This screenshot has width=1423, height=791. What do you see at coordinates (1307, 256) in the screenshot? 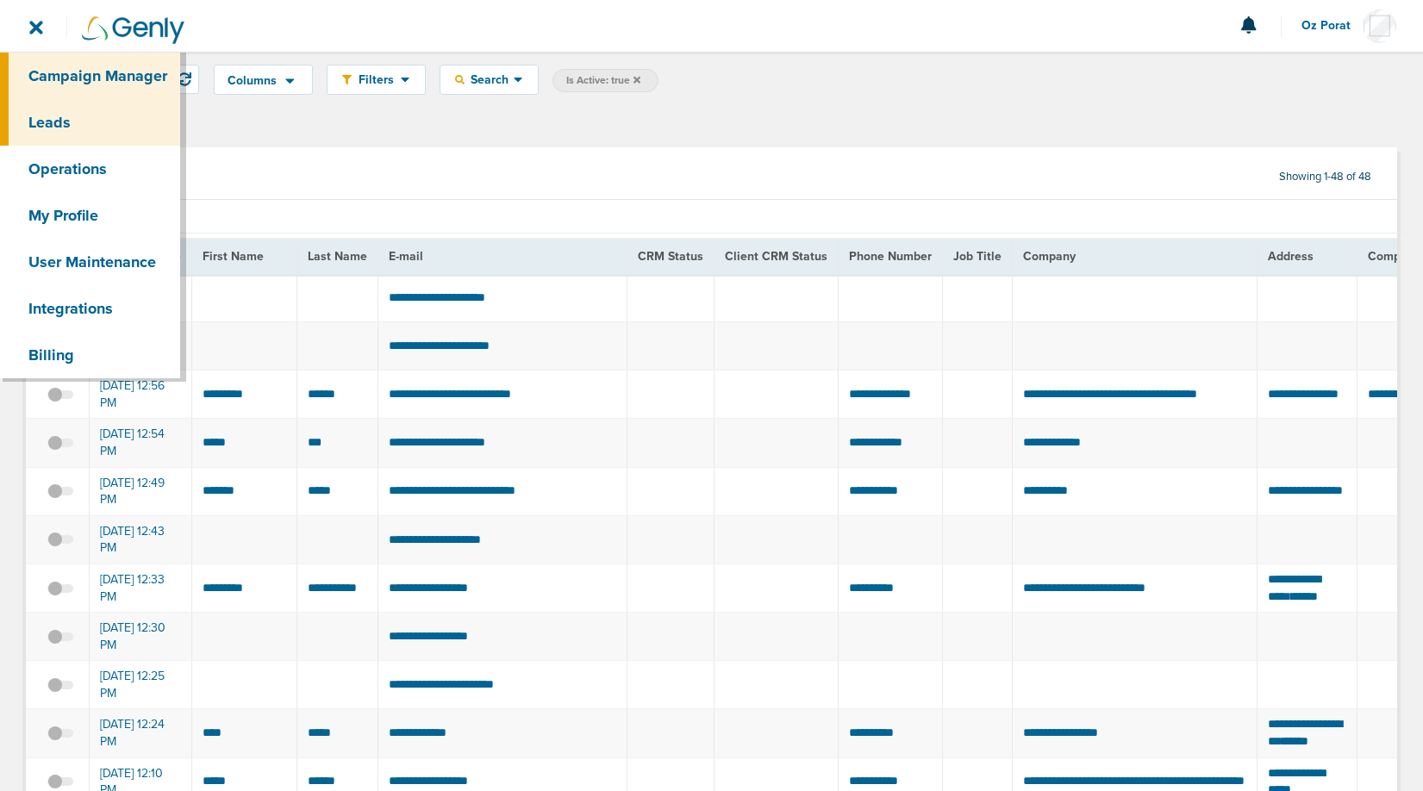
I see `th: Address` at bounding box center [1307, 256].